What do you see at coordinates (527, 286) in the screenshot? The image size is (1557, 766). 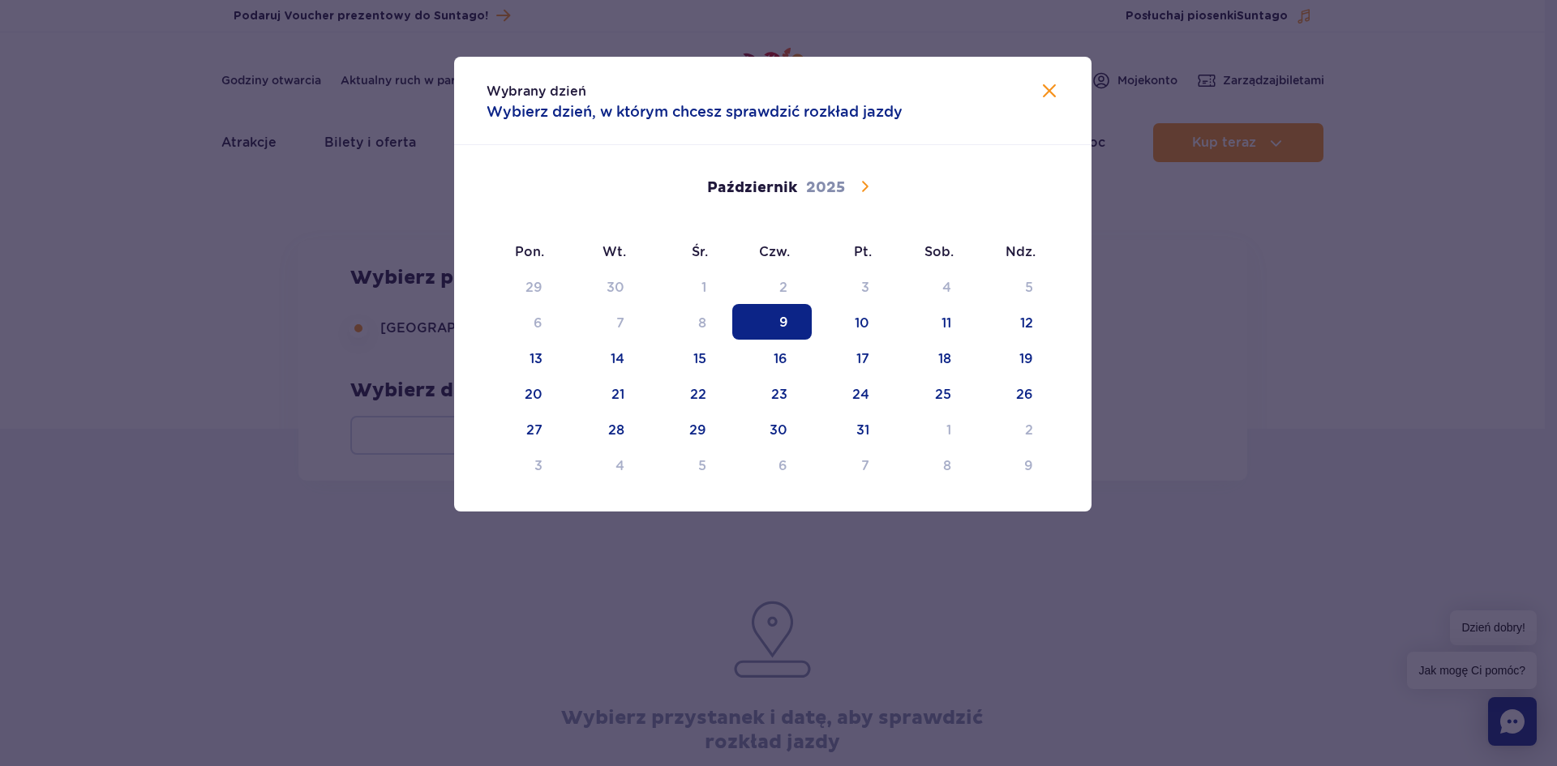 I see `span: Wrzesień 29, 2025` at bounding box center [527, 286].